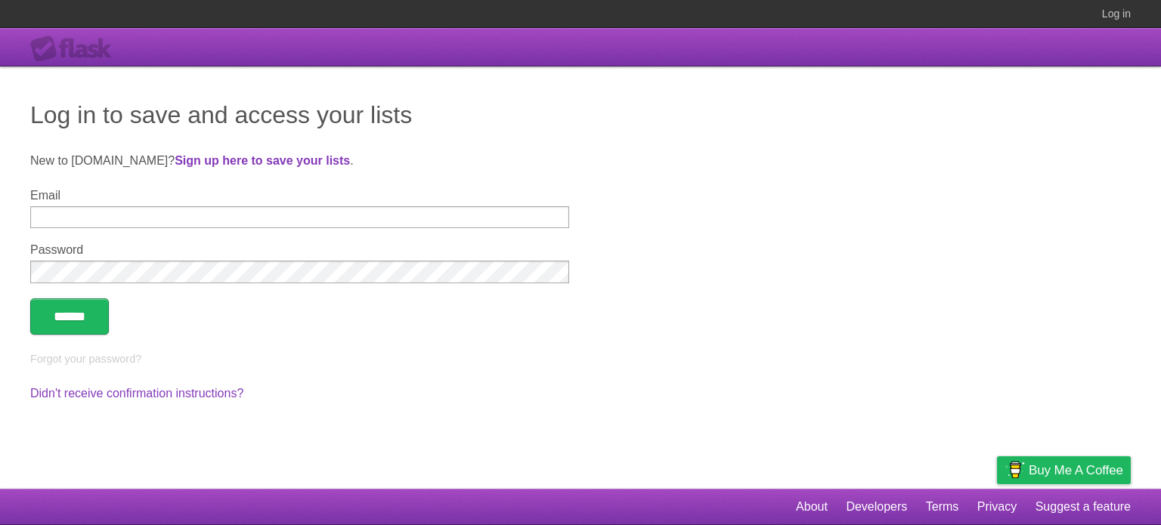 This screenshot has width=1161, height=525. I want to click on img: Buy me a coffee, so click(1014, 470).